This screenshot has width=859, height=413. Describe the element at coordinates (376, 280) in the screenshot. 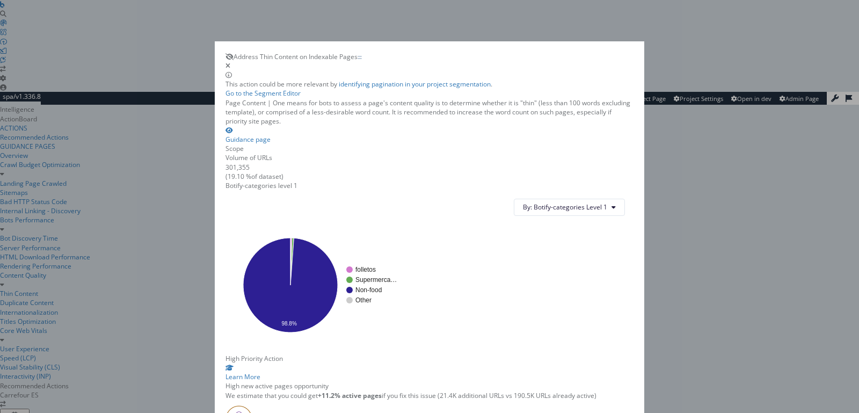

I see `text: Supermerca…` at that location.